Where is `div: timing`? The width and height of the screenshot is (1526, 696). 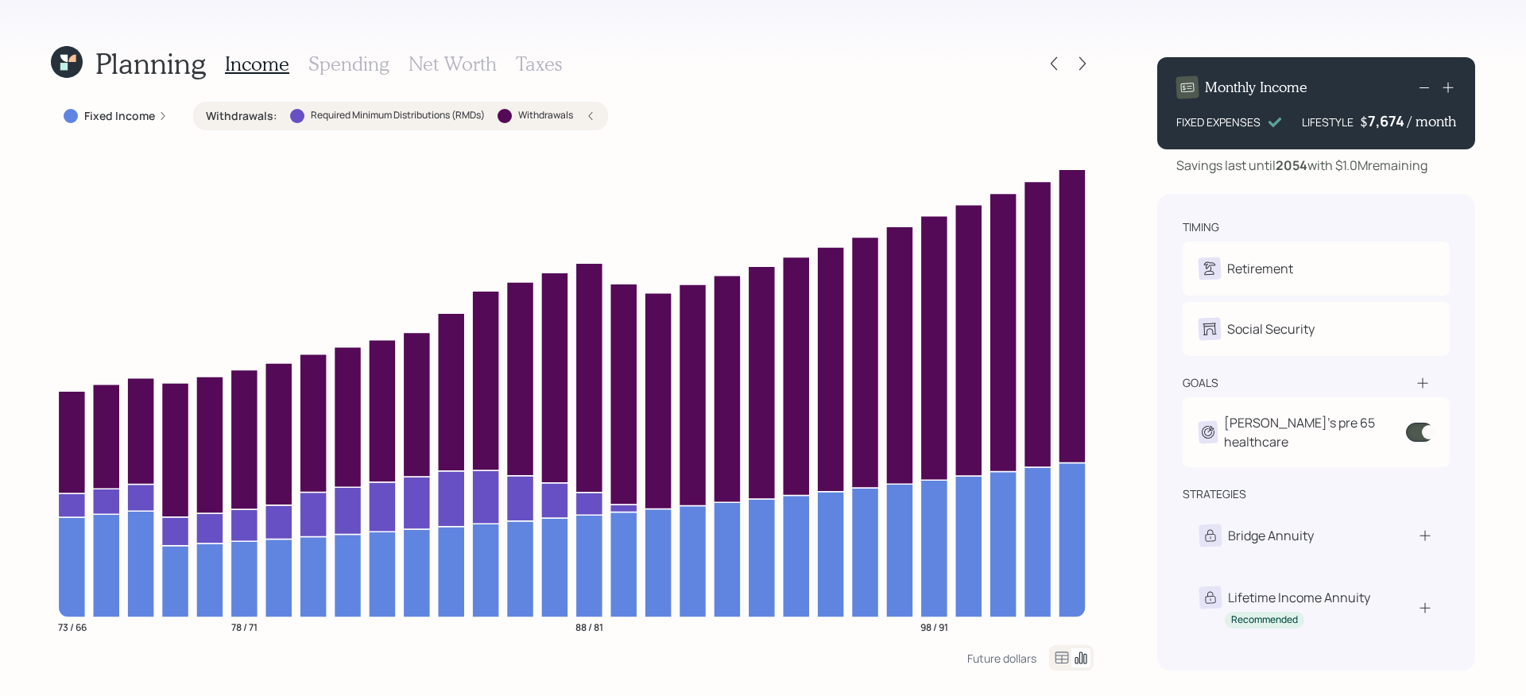 div: timing is located at coordinates (1201, 227).